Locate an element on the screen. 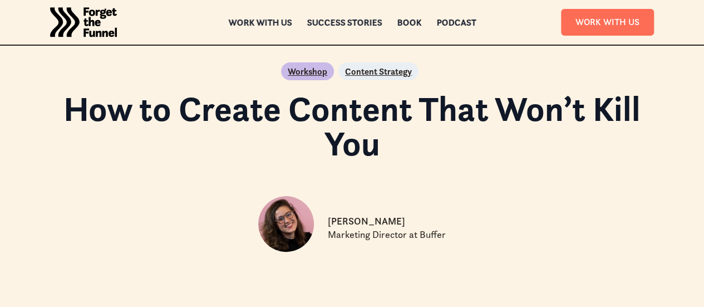  a: Book is located at coordinates (409, 22).